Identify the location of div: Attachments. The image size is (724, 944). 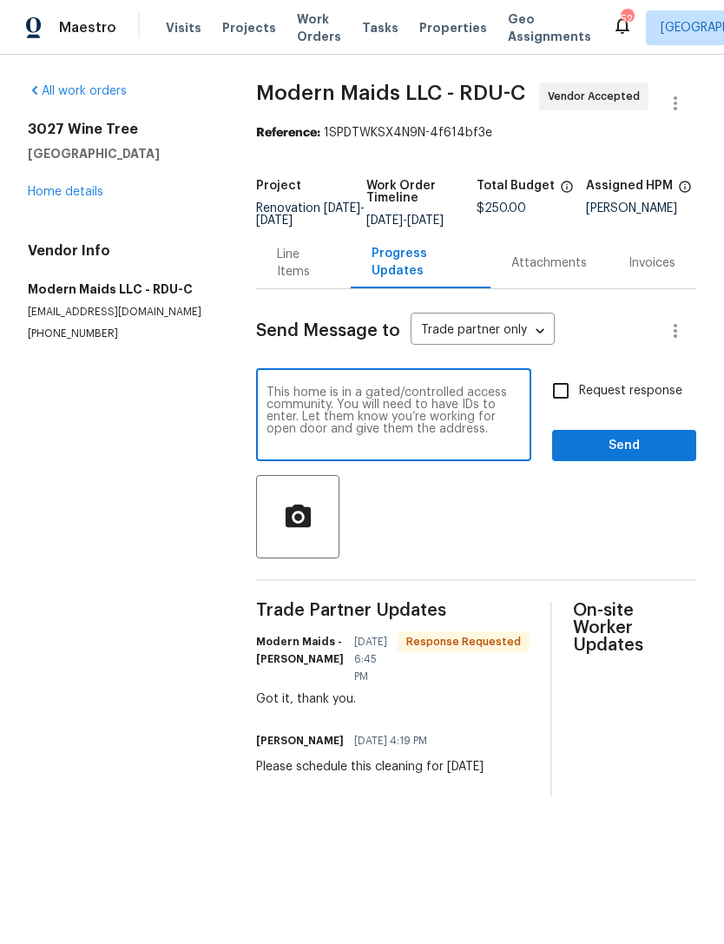
(549, 263).